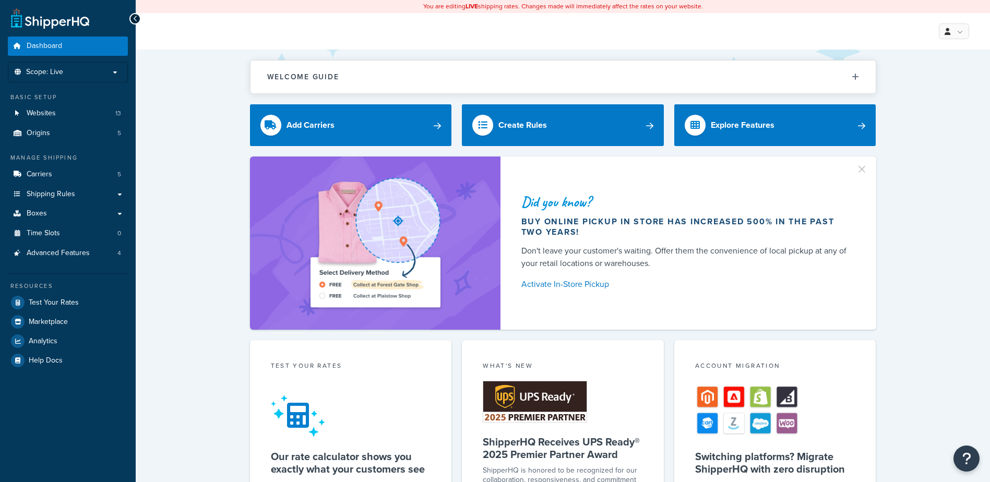 Image resolution: width=990 pixels, height=482 pixels. Describe the element at coordinates (303, 77) in the screenshot. I see `h2: Welcome Guide` at that location.